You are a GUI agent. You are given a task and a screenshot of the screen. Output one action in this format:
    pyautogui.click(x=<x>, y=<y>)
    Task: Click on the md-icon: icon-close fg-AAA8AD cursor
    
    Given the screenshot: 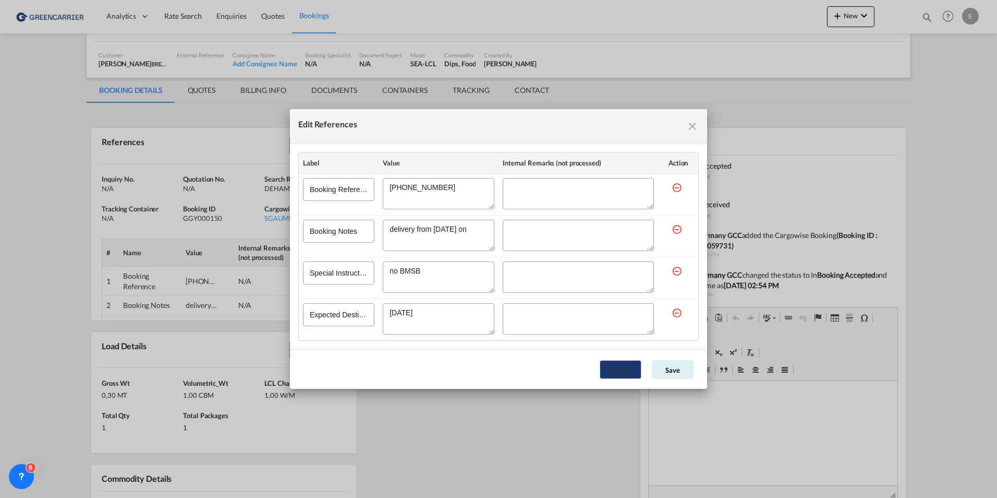 What is the action you would take?
    pyautogui.click(x=693, y=126)
    